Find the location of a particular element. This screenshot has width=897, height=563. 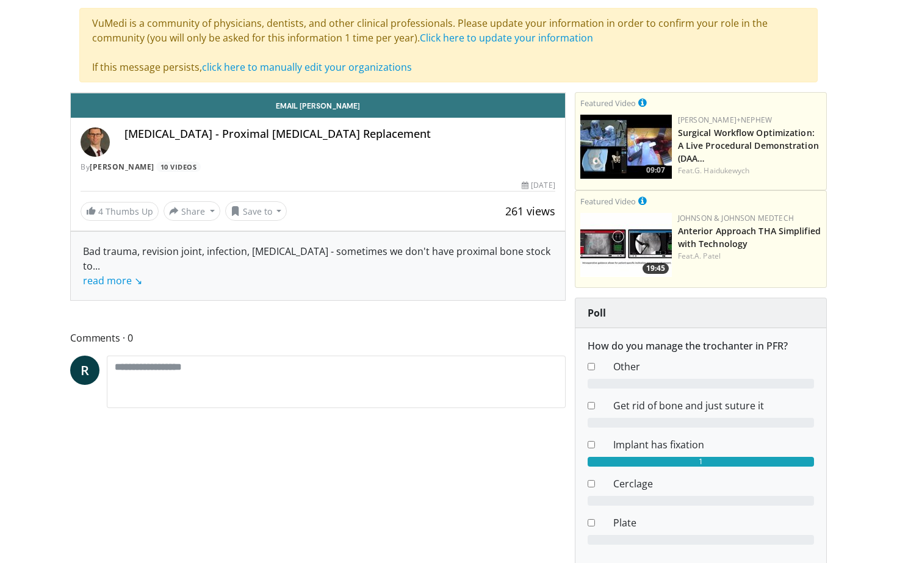

img: Avatar is located at coordinates (95, 142).